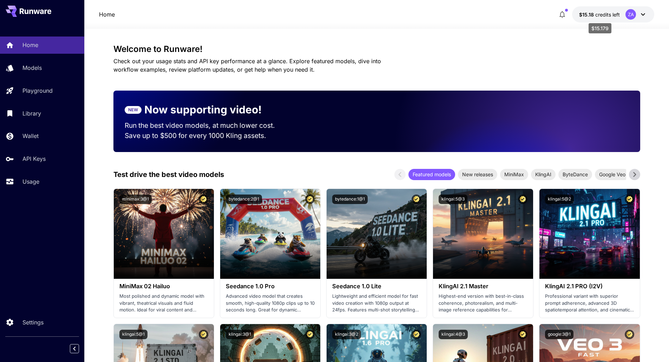 This screenshot has width=669, height=362. What do you see at coordinates (38, 91) in the screenshot?
I see `p: Playground` at bounding box center [38, 91].